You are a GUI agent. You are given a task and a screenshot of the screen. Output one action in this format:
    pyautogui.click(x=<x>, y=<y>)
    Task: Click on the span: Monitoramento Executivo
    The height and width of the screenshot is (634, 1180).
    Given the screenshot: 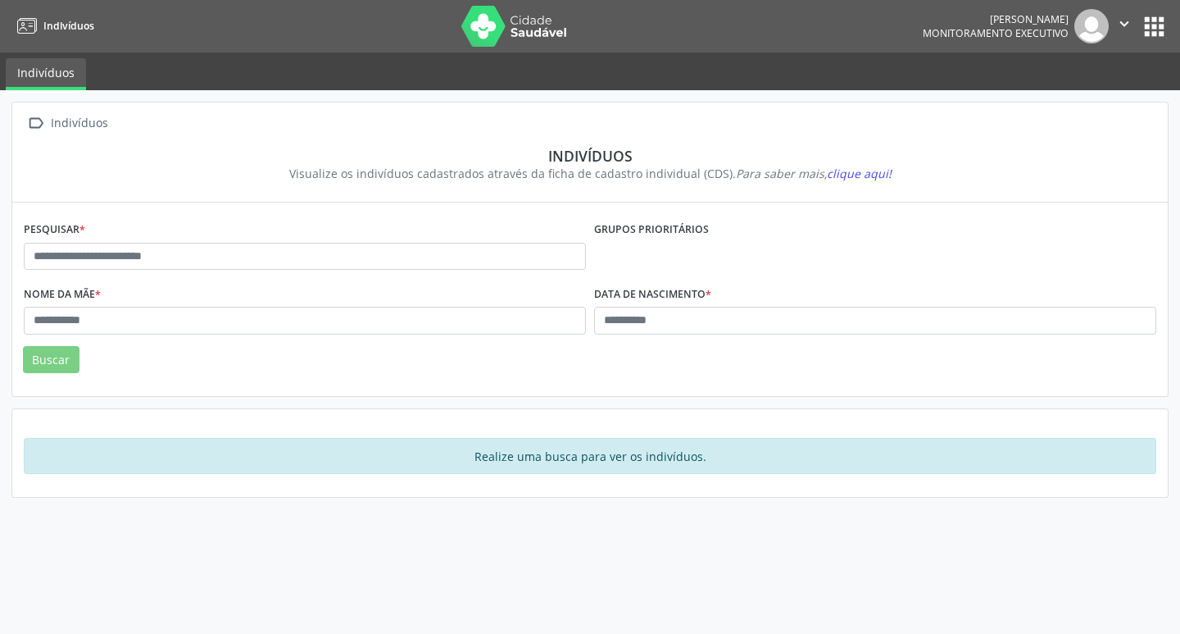 What is the action you would take?
    pyautogui.click(x=996, y=33)
    